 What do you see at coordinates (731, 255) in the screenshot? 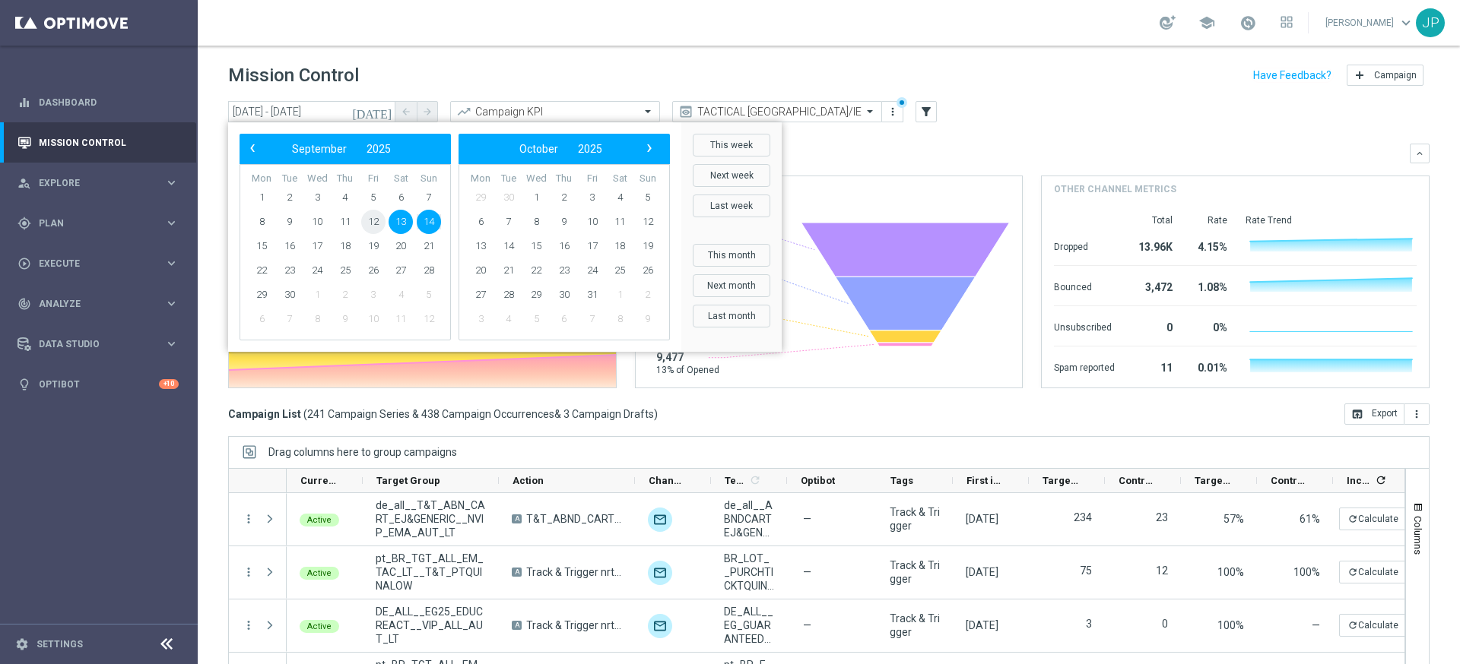
I see `button: This month` at bounding box center [731, 255].